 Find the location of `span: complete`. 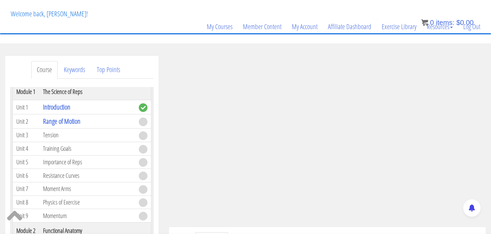

span: complete is located at coordinates (143, 107).